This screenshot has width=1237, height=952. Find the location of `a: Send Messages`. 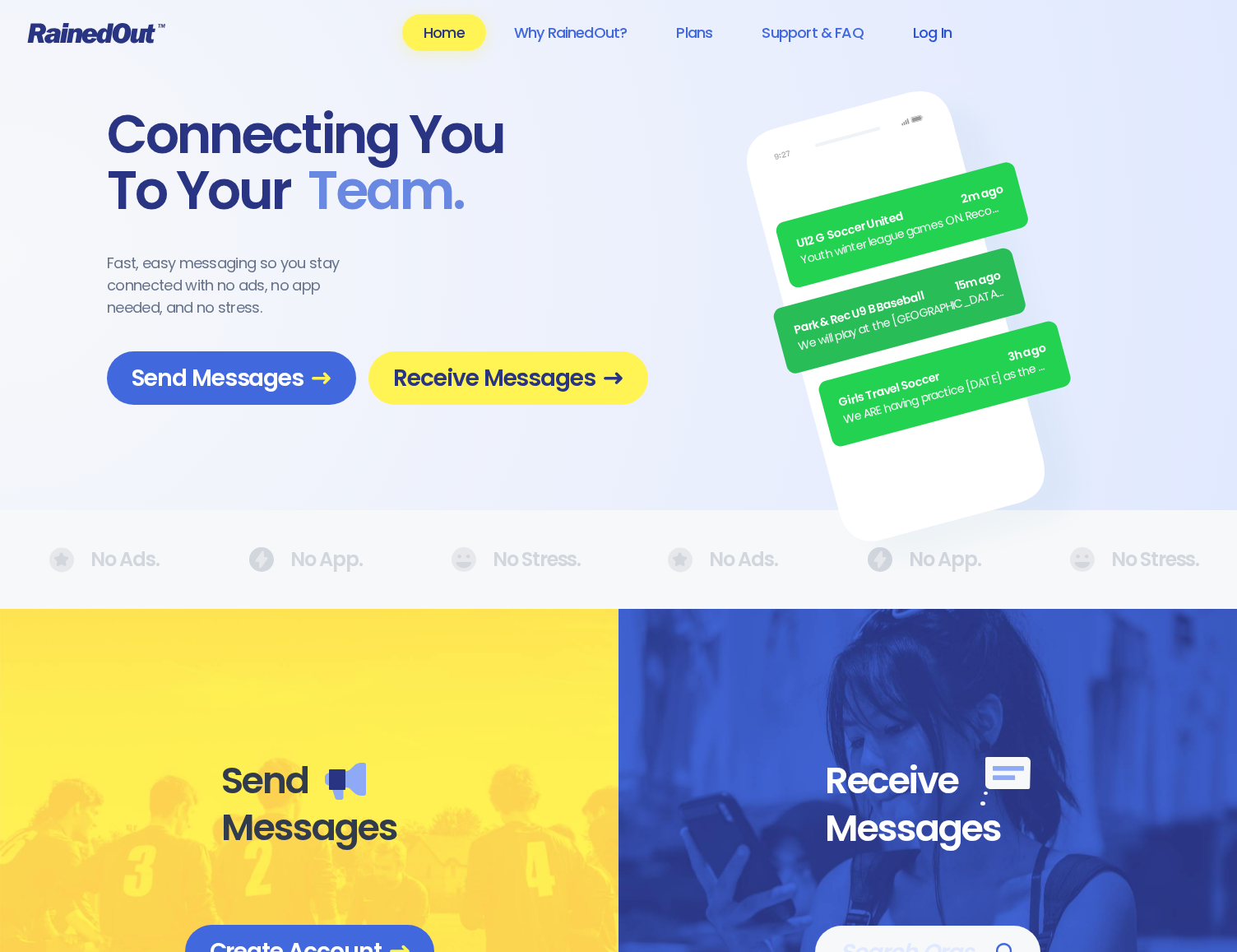

a: Send Messages is located at coordinates (231, 378).